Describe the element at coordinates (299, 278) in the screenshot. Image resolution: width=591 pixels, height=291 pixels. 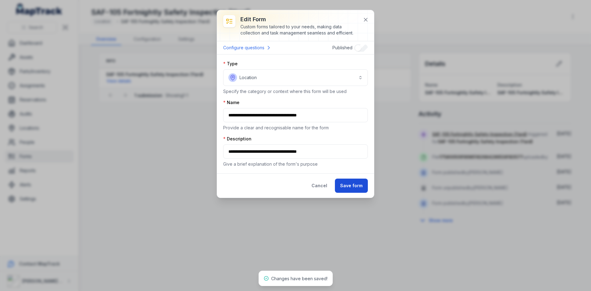
I see `span: Changes have been saved!` at that location.